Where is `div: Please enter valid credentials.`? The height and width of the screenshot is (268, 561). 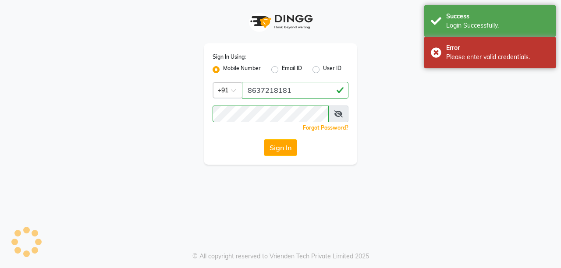
div: Please enter valid credentials. is located at coordinates (497, 57).